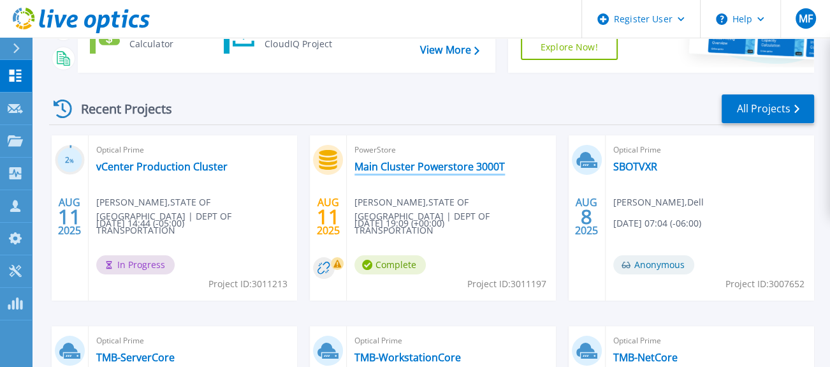 The image size is (830, 367). Describe the element at coordinates (507, 284) in the screenshot. I see `span: Project ID: 3011197` at that location.